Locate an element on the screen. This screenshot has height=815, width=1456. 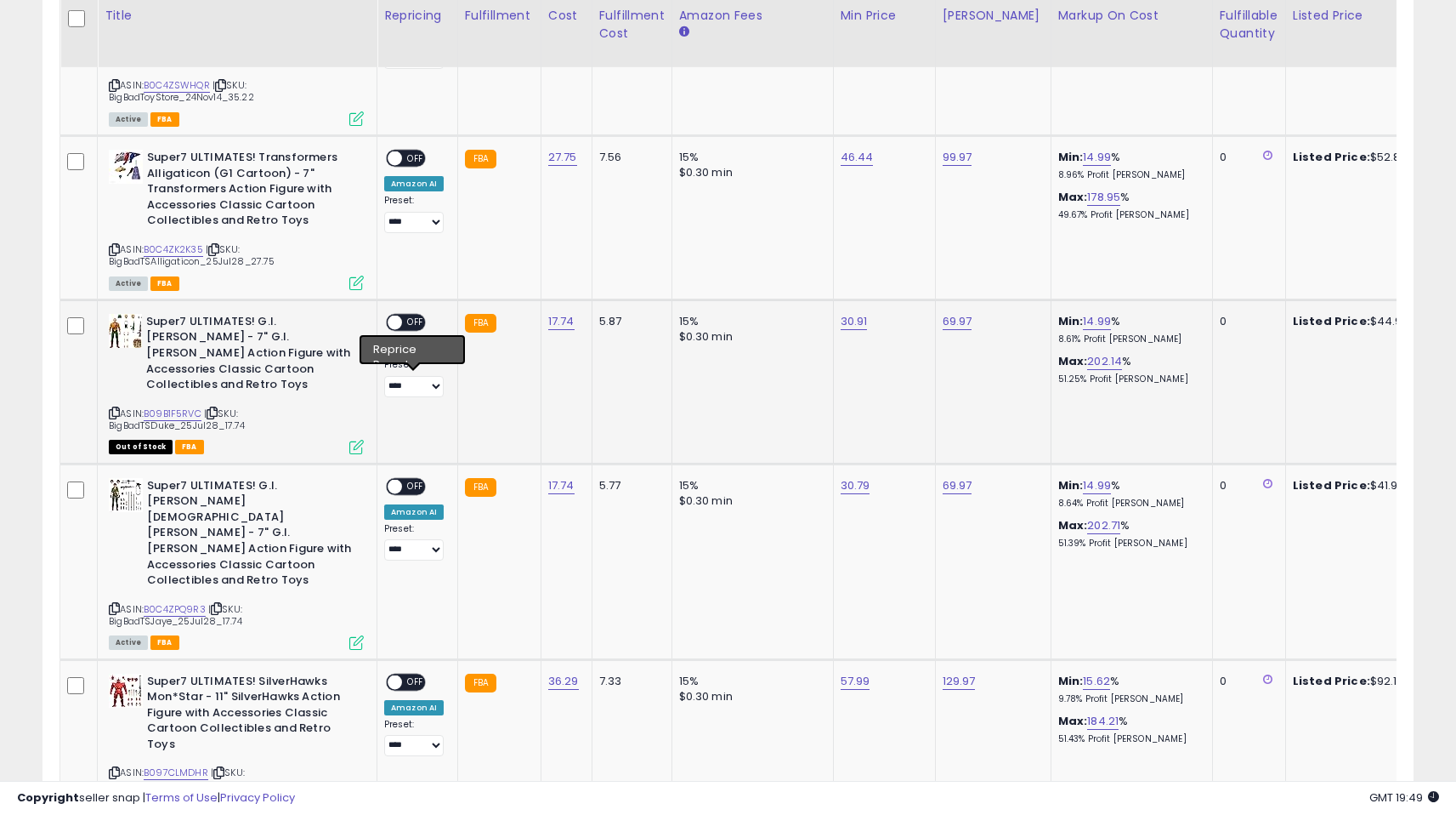
a: B09B1F5RVC is located at coordinates (172, 413).